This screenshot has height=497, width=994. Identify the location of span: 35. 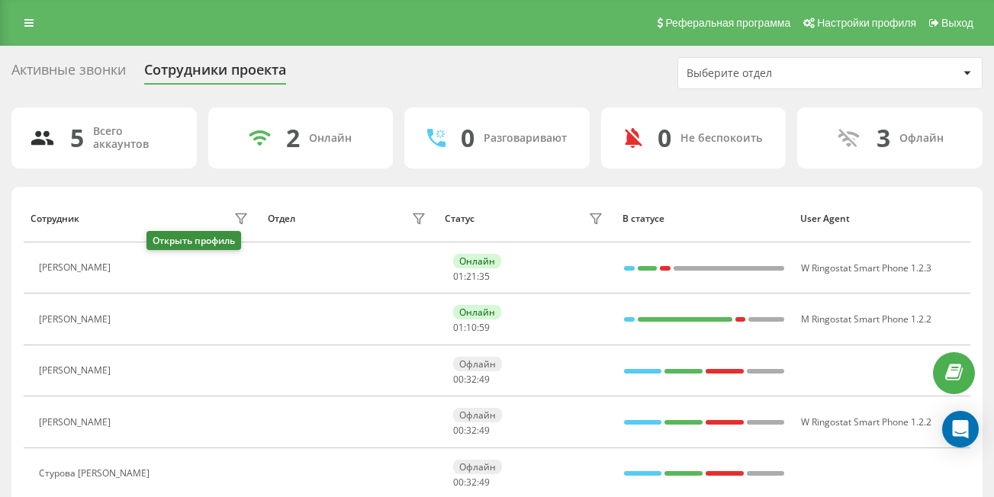
(484, 276).